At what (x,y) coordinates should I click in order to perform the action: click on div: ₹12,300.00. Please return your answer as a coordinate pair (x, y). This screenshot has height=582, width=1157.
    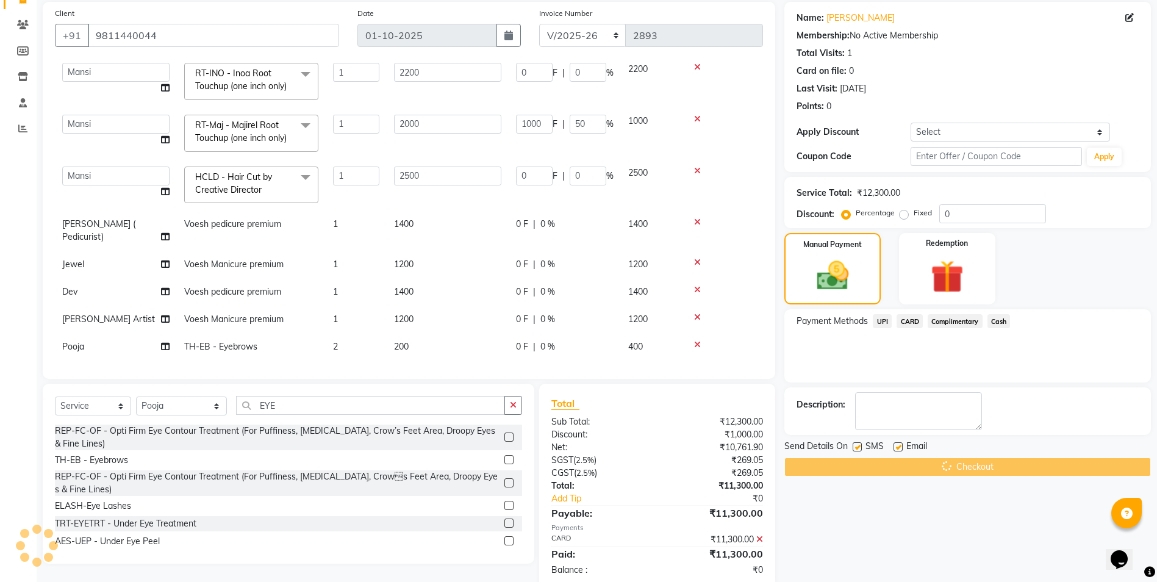
    Looking at the image, I should click on (715, 422).